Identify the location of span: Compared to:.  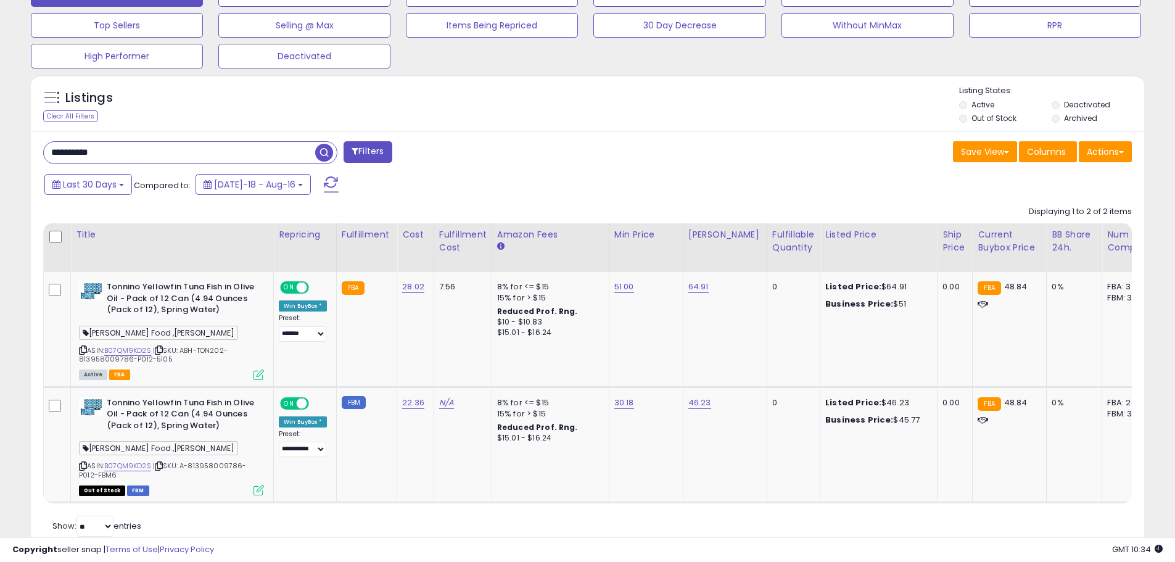
(162, 185).